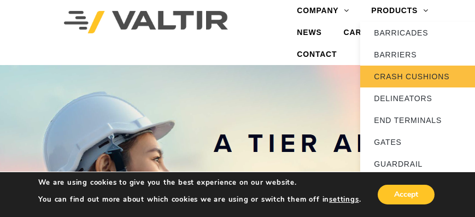 Image resolution: width=475 pixels, height=217 pixels. What do you see at coordinates (200, 200) in the screenshot?
I see `p: You can find out more about which cookies we are using or switch them off in .` at bounding box center [200, 200].